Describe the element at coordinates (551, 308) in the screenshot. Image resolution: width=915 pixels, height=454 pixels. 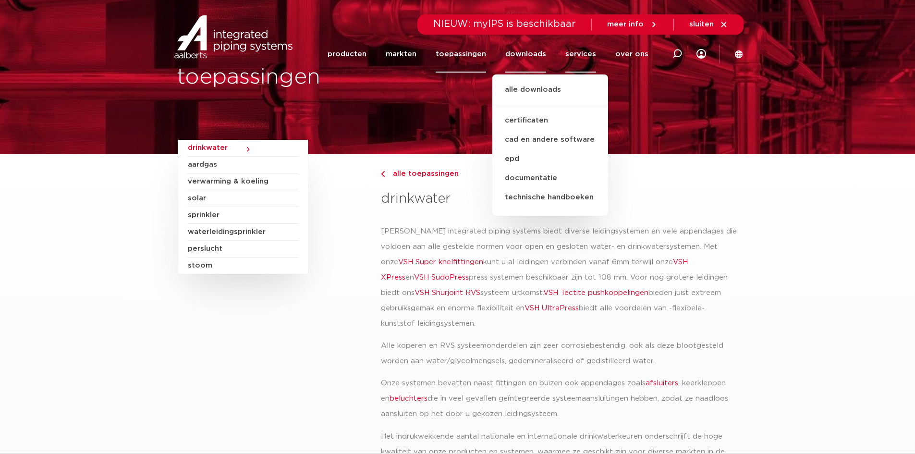
I see `a: VSH UltraPress` at that location.